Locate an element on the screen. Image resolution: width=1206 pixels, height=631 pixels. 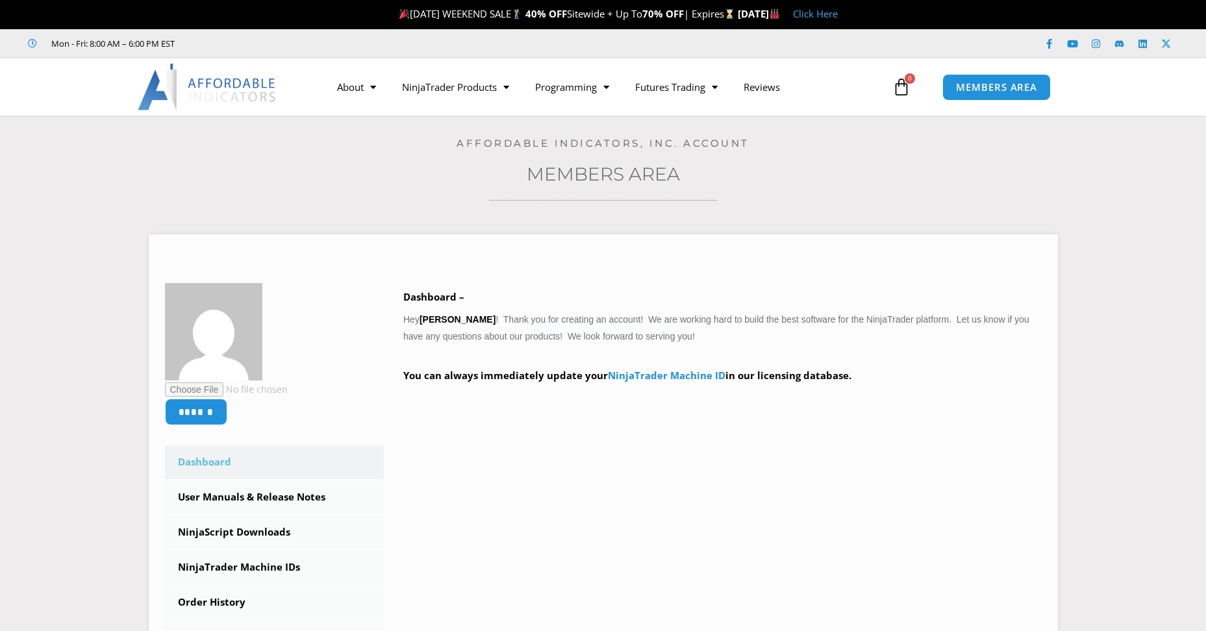
a: Members Area is located at coordinates (603, 174).